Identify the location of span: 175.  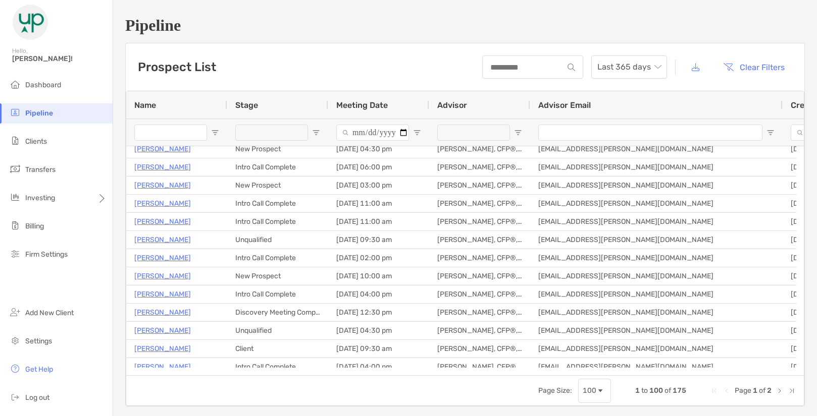
(679, 391).